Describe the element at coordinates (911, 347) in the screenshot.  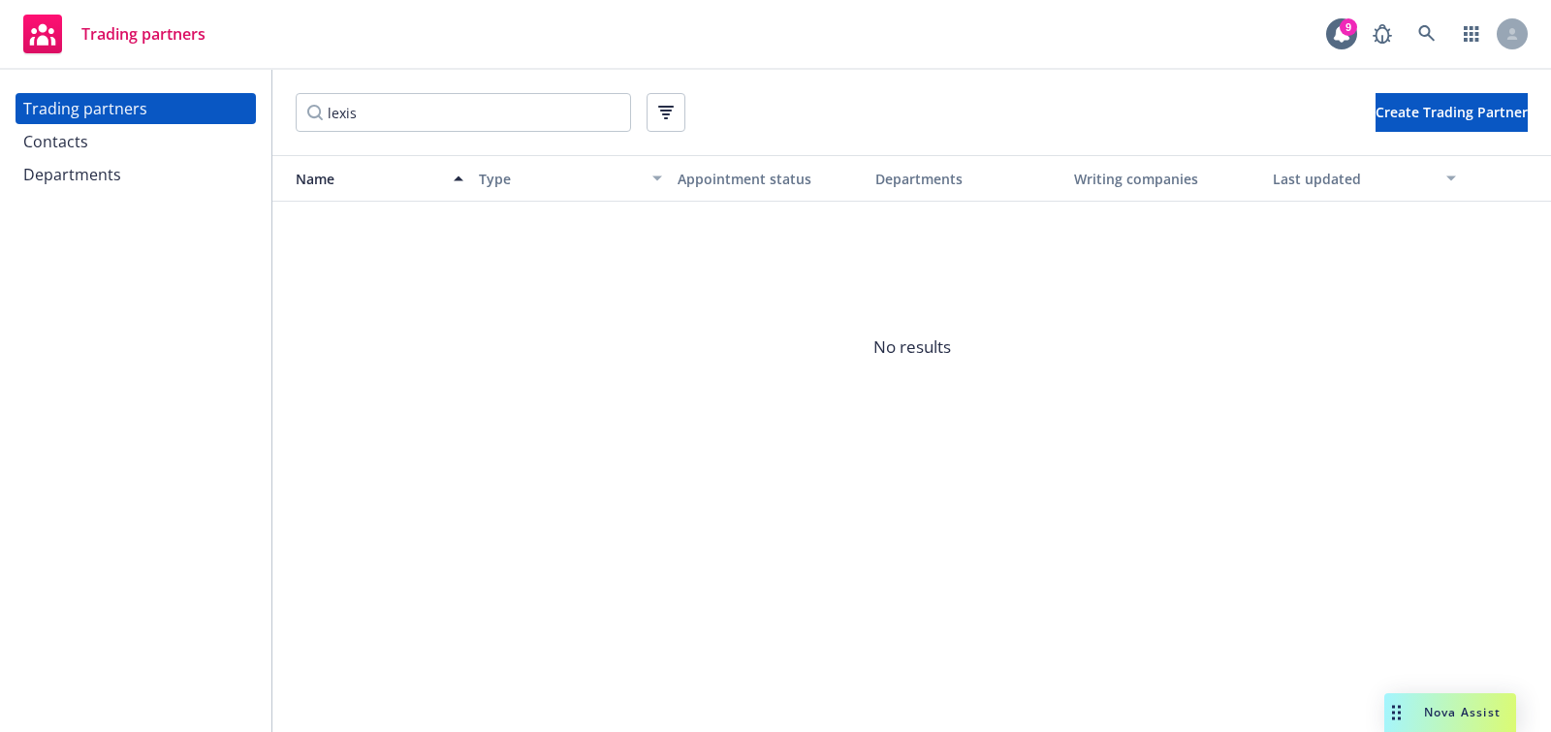
I see `span: No results` at that location.